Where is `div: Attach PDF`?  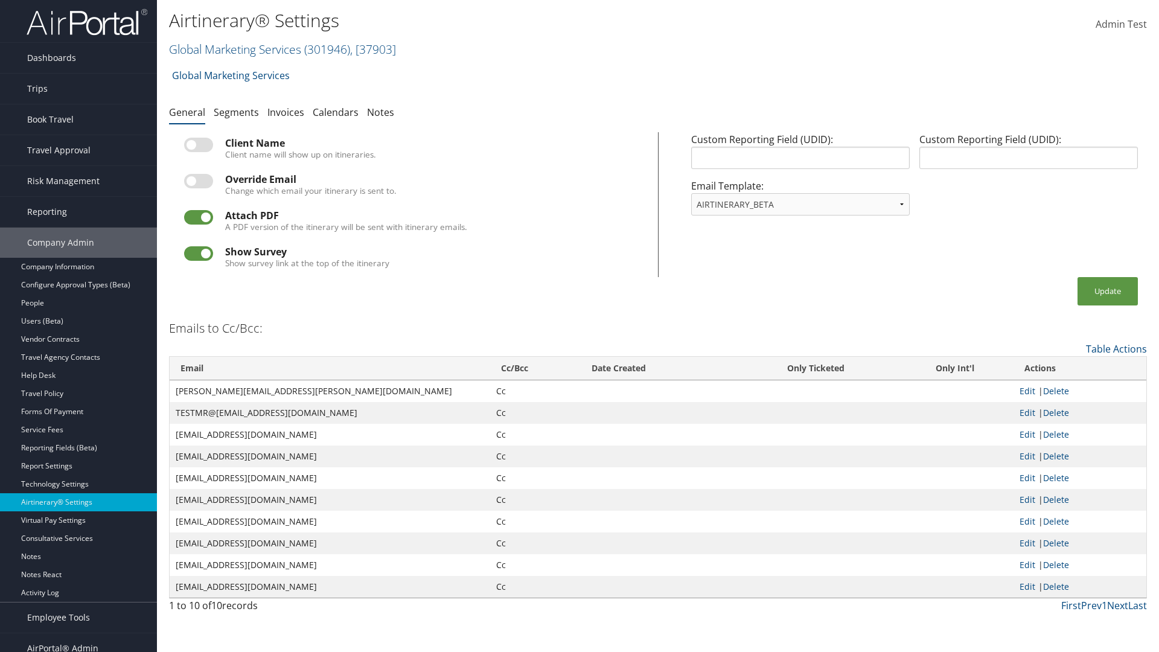
div: Attach PDF is located at coordinates (434, 215).